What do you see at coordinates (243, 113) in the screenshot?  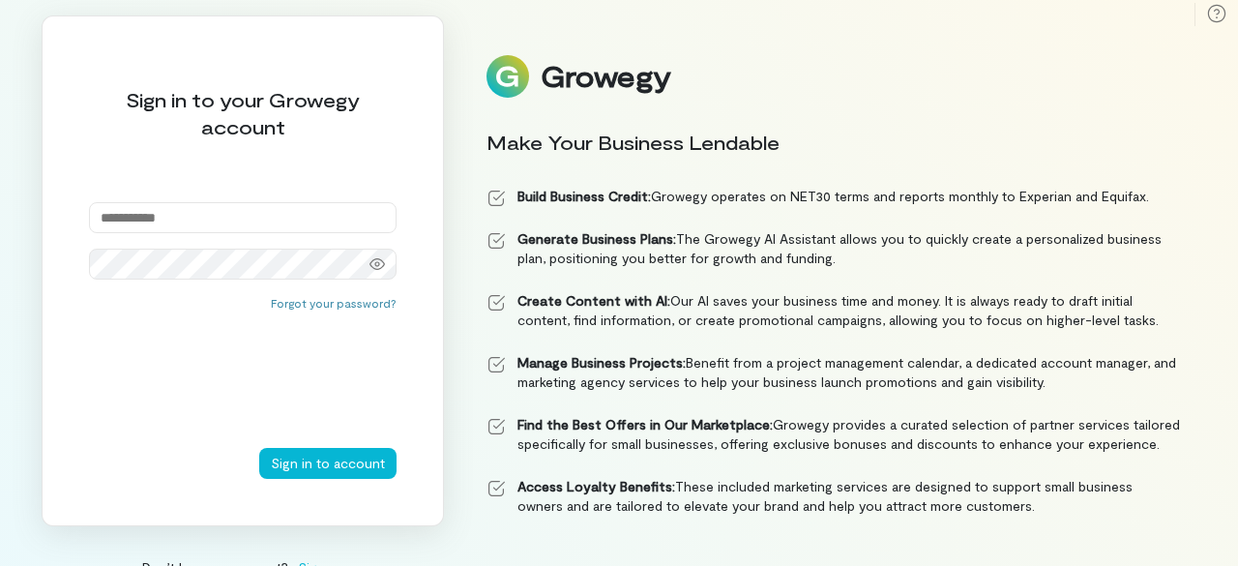 I see `div: Sign in to your Growegy account` at bounding box center [243, 113].